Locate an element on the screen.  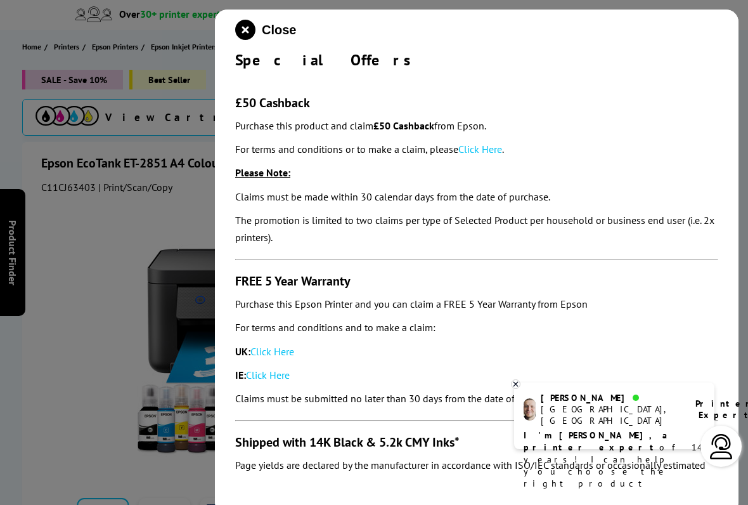
strong: £50 Cashback is located at coordinates (404, 126).